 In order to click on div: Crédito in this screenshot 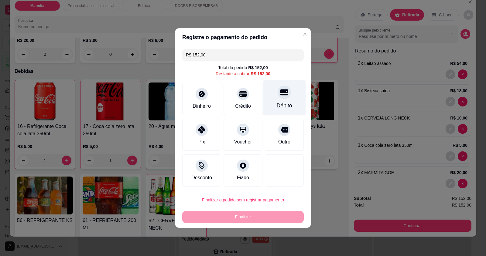, I will do `click(243, 106)`.